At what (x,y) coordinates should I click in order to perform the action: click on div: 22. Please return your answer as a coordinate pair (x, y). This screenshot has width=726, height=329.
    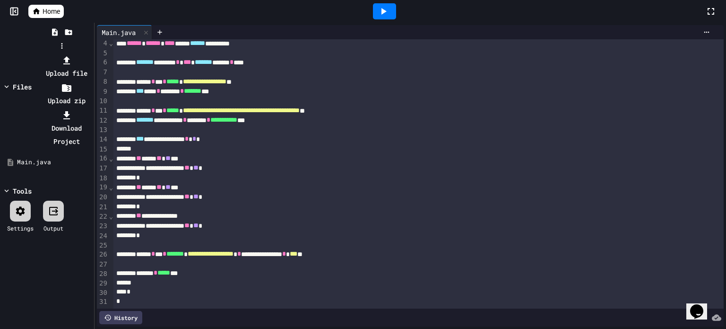
    Looking at the image, I should click on (103, 217).